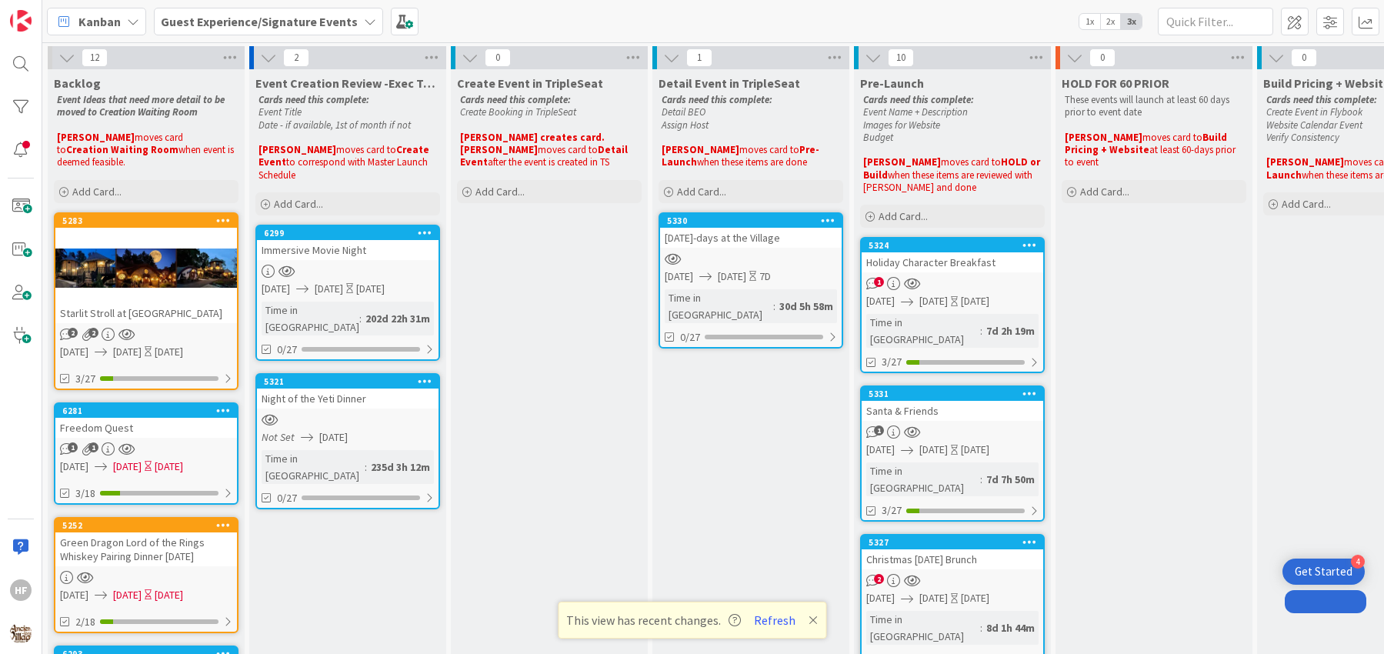 The image size is (1384, 654). Describe the element at coordinates (918, 99) in the screenshot. I see `em: Cards need this complete:` at that location.